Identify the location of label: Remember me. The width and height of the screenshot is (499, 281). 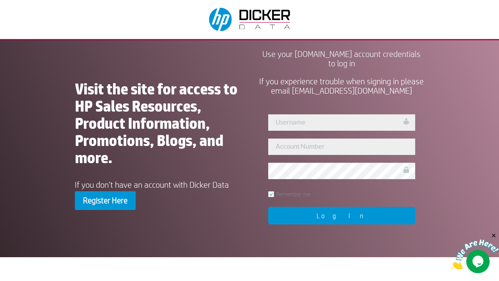
(289, 194).